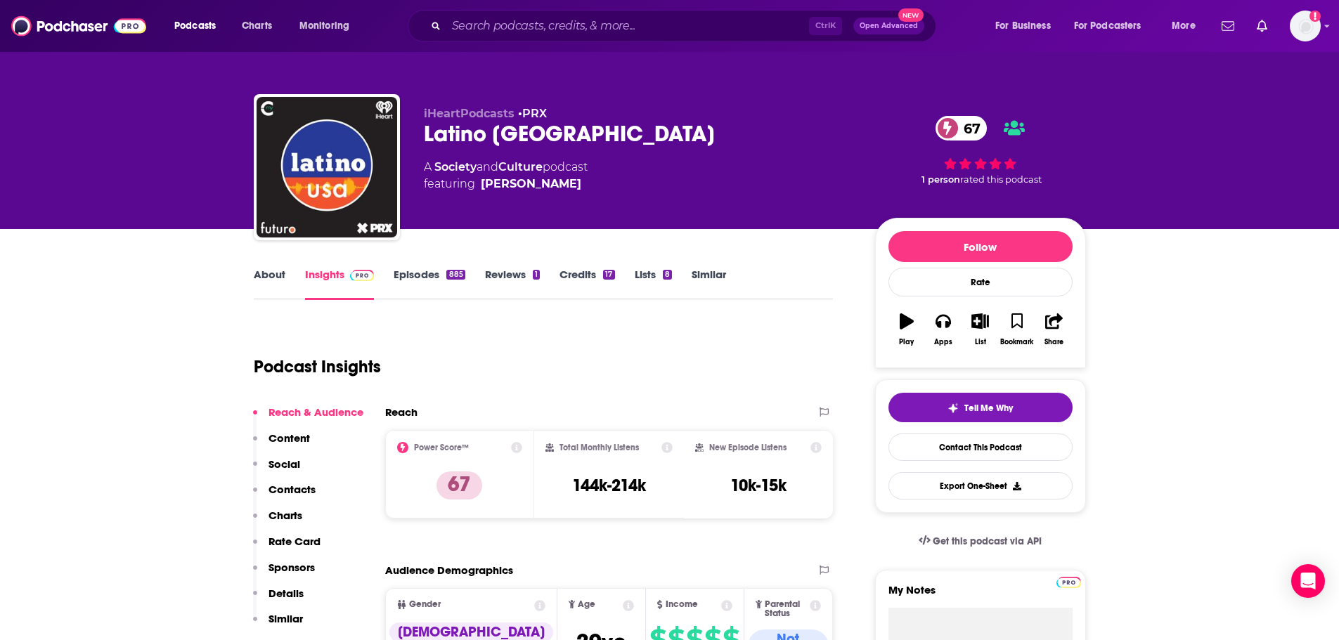  I want to click on span: featuring, so click(505, 184).